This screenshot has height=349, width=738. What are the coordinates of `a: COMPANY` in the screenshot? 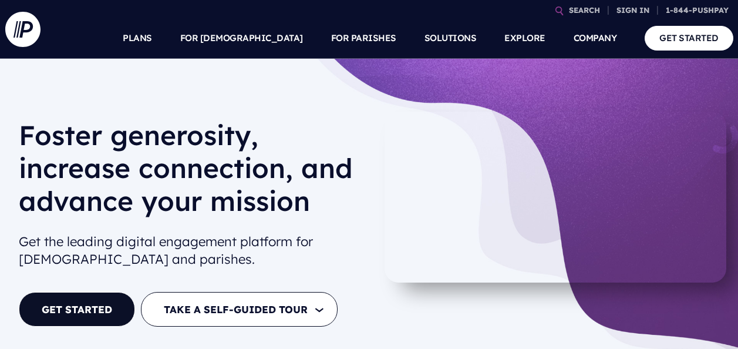 It's located at (596, 38).